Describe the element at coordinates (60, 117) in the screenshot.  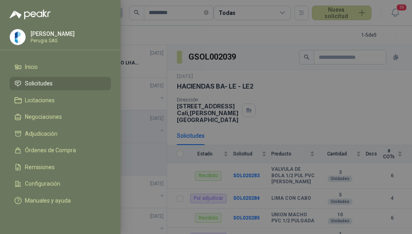
I see `a: Negociaciones` at that location.